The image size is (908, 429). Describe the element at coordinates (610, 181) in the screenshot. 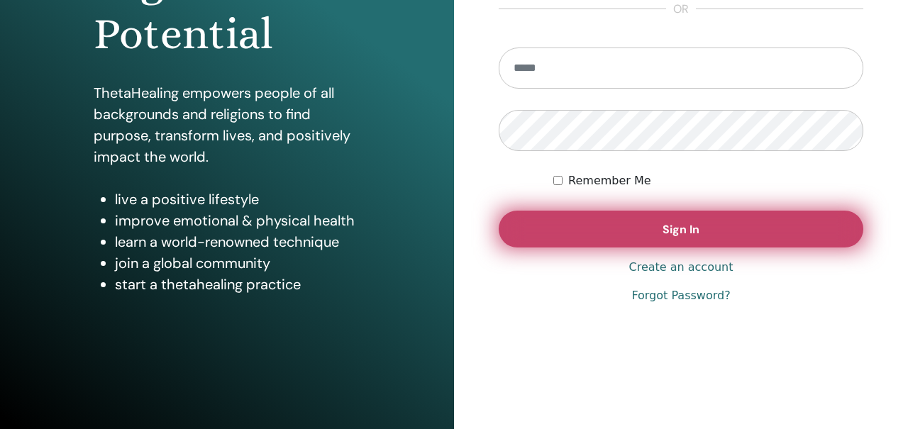

I see `label: Remember Me` at that location.